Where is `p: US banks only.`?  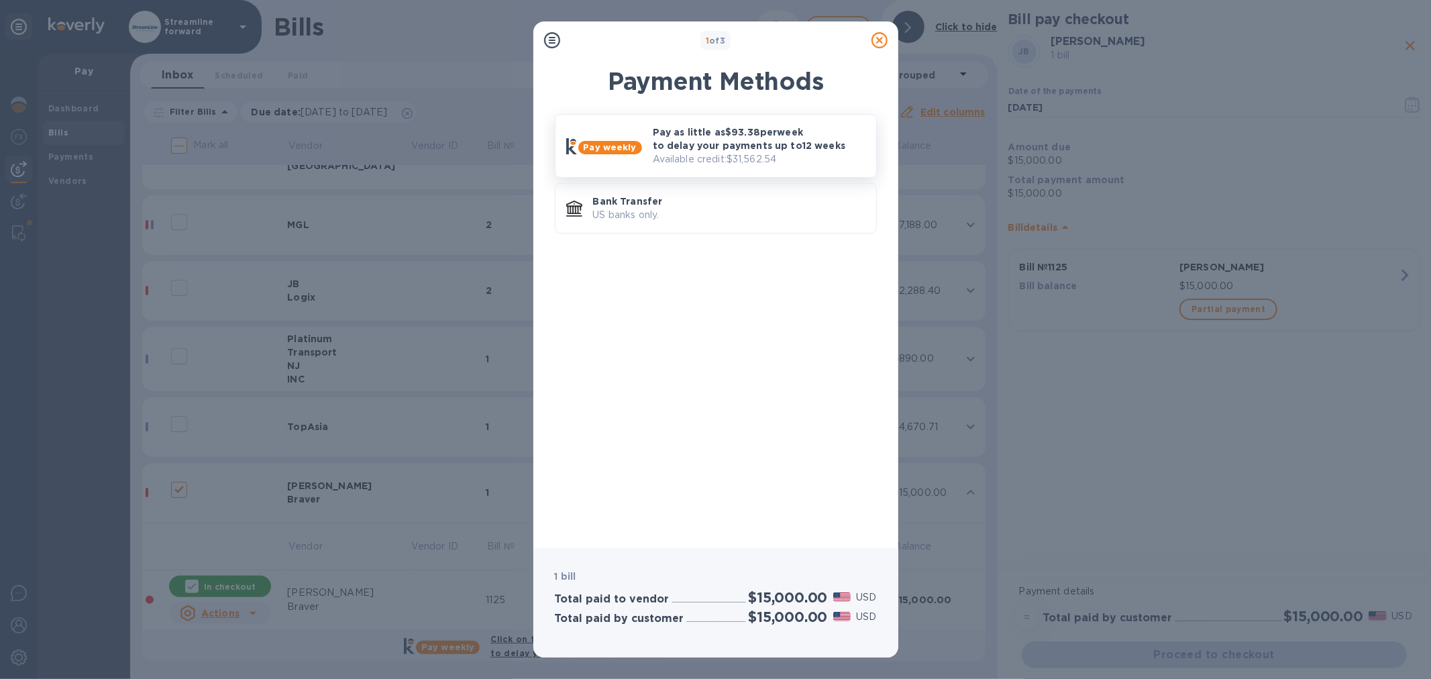
p: US banks only. is located at coordinates (729, 215).